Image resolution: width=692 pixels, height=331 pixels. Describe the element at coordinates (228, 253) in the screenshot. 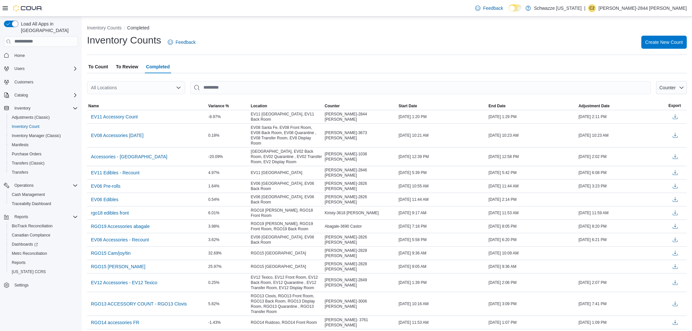

I see `div: 32.69%` at that location.